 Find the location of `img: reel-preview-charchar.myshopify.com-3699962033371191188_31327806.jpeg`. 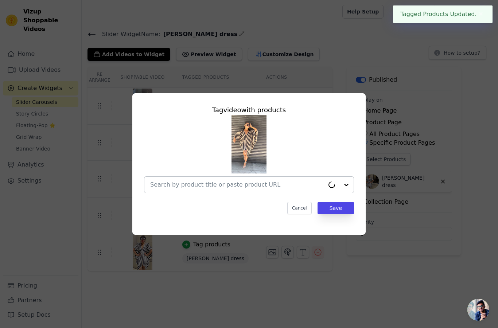

img: reel-preview-charchar.myshopify.com-3699962033371191188_31327806.jpeg is located at coordinates (249, 144).